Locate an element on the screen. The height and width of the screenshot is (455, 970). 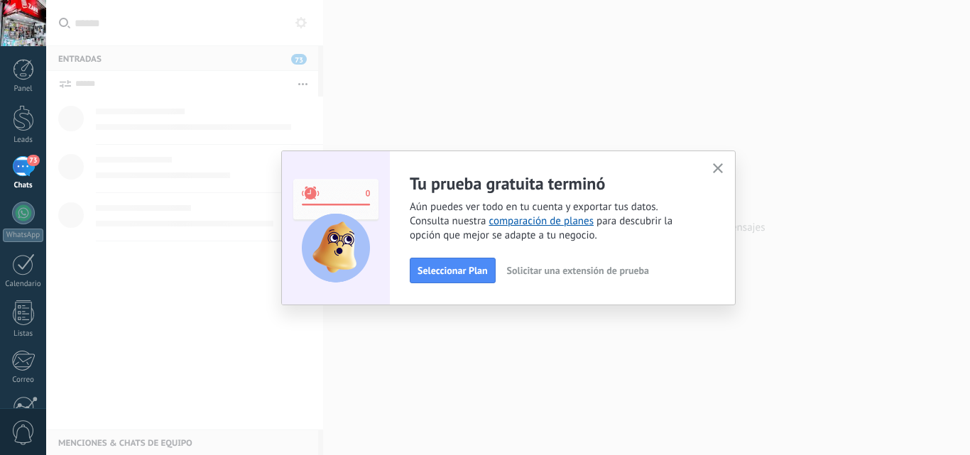
div: Correo is located at coordinates (23, 380).